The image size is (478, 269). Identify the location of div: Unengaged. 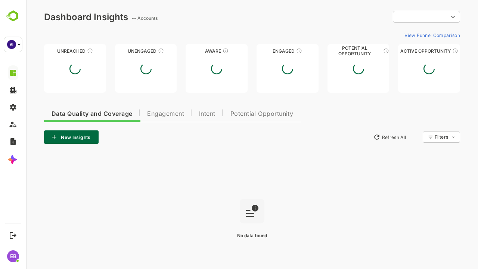
(120, 51).